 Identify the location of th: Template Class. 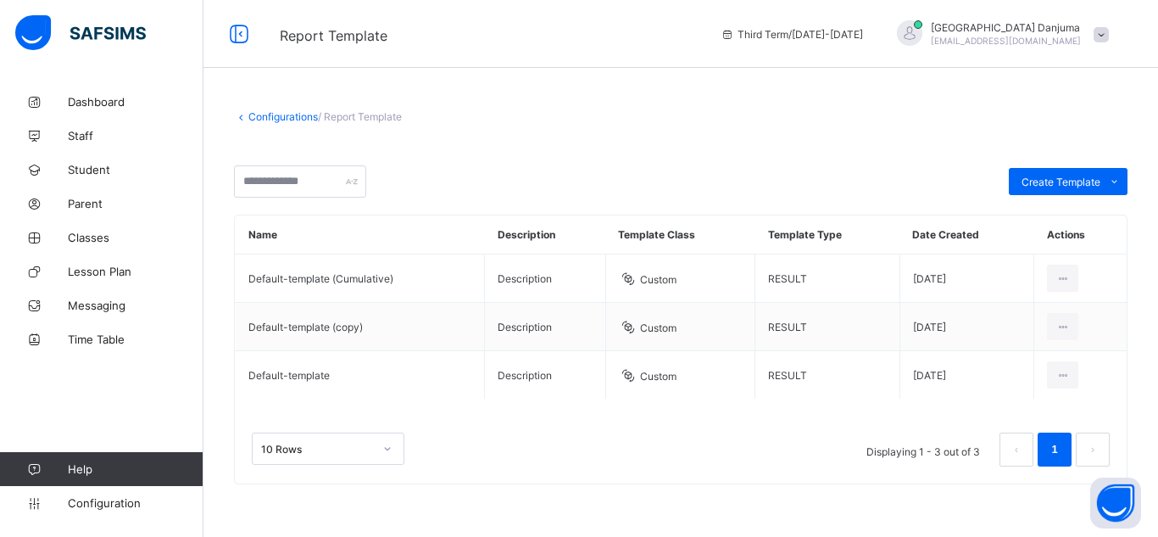
(680, 235).